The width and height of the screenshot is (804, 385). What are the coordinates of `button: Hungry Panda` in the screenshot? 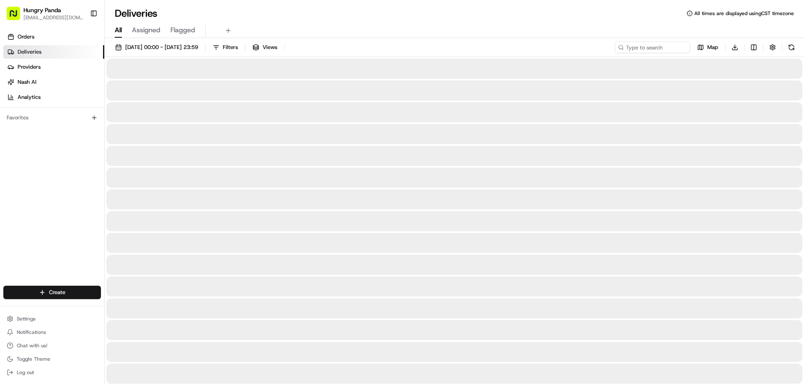 It's located at (42, 10).